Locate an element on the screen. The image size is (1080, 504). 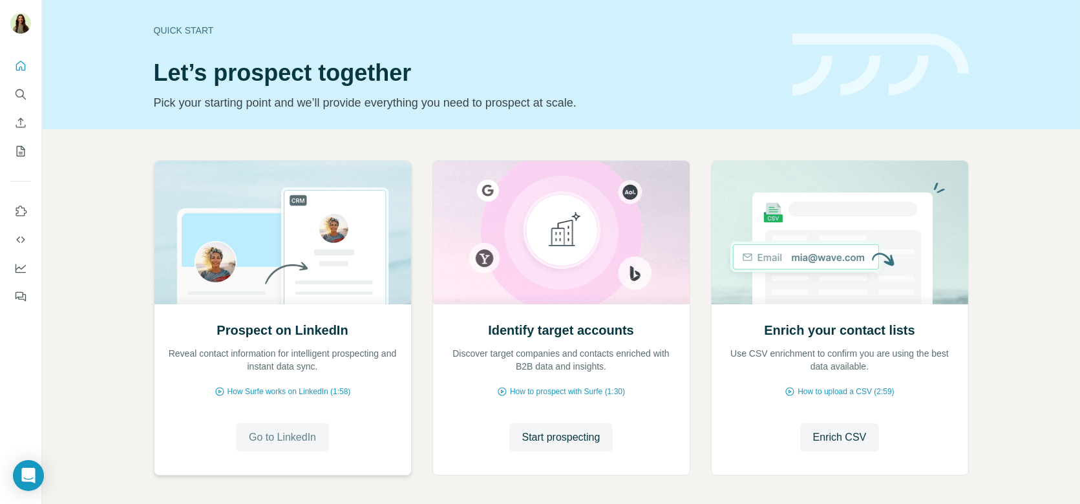
button: Quick start is located at coordinates (21, 66).